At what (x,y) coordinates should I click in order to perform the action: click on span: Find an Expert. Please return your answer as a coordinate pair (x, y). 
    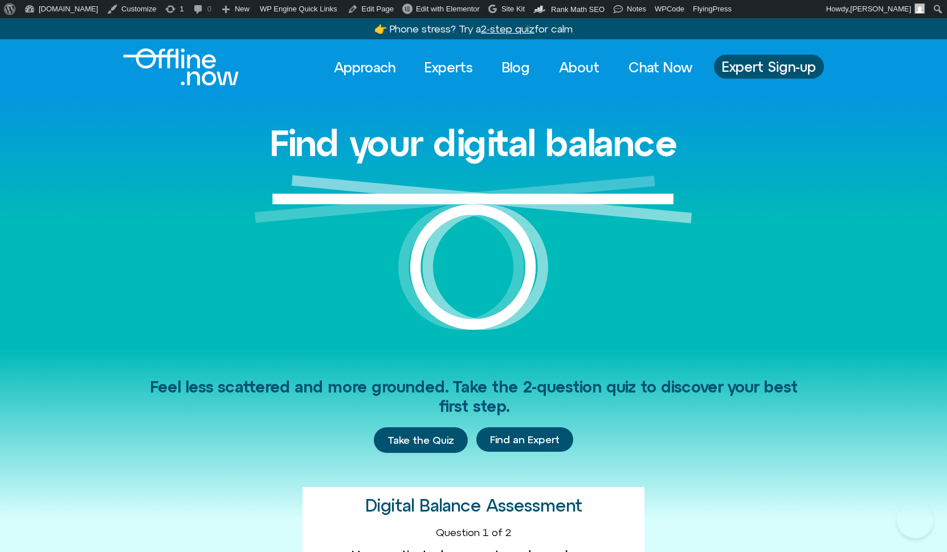
    Looking at the image, I should click on (525, 440).